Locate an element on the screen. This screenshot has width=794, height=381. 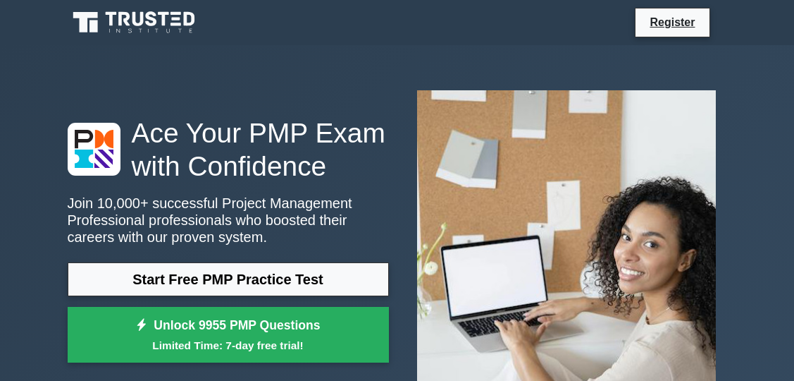
small: Limited Time: 7-day free trial! is located at coordinates (228, 345).